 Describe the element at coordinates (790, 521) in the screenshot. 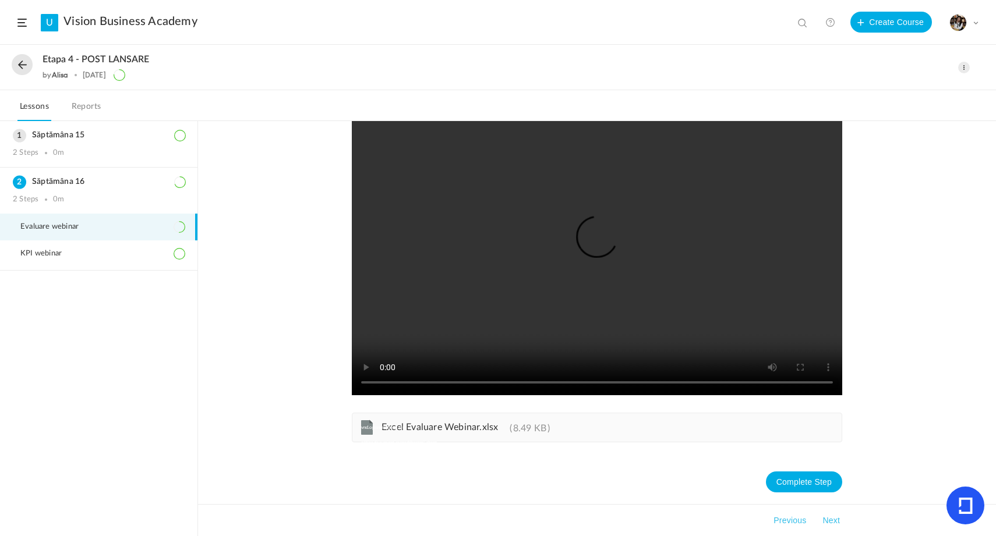

I see `button: Previous` at that location.